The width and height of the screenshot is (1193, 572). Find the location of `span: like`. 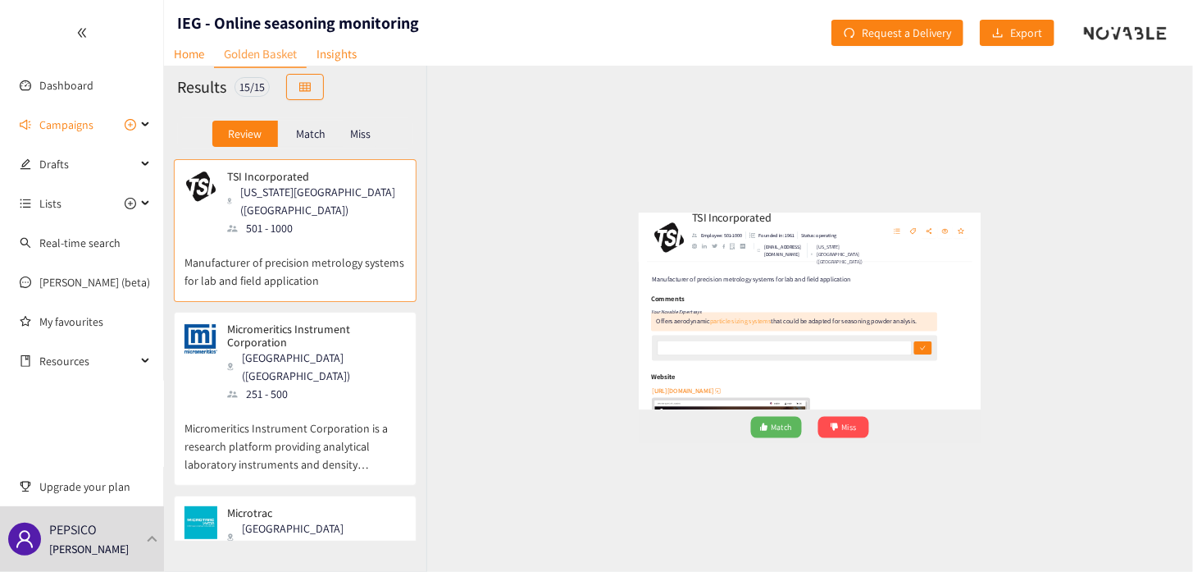

span: like is located at coordinates (718, 536).